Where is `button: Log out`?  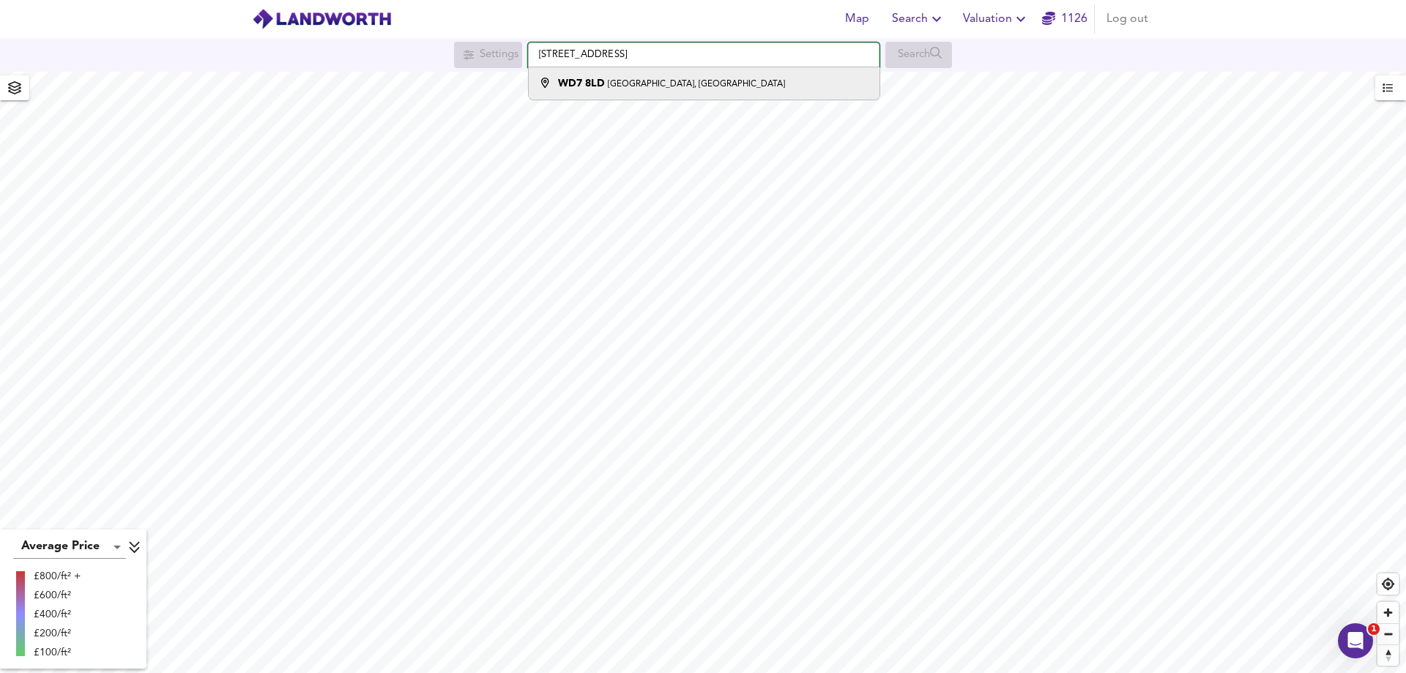
button: Log out is located at coordinates (1127, 19).